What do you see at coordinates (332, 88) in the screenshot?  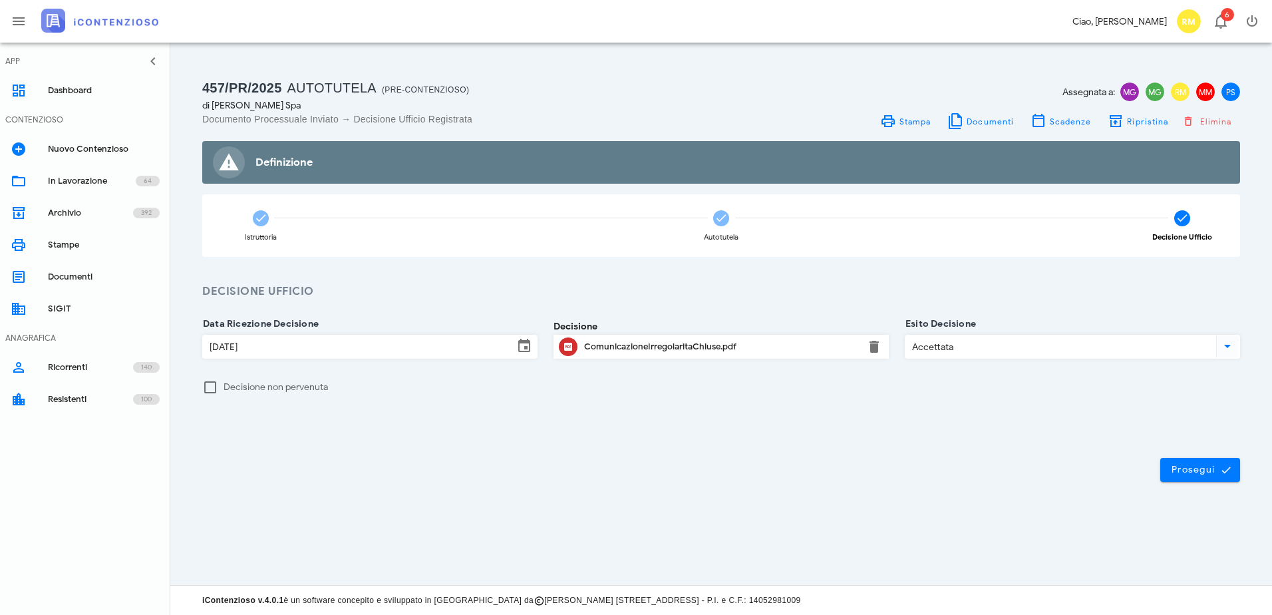 I see `span: Autotutela` at bounding box center [332, 88].